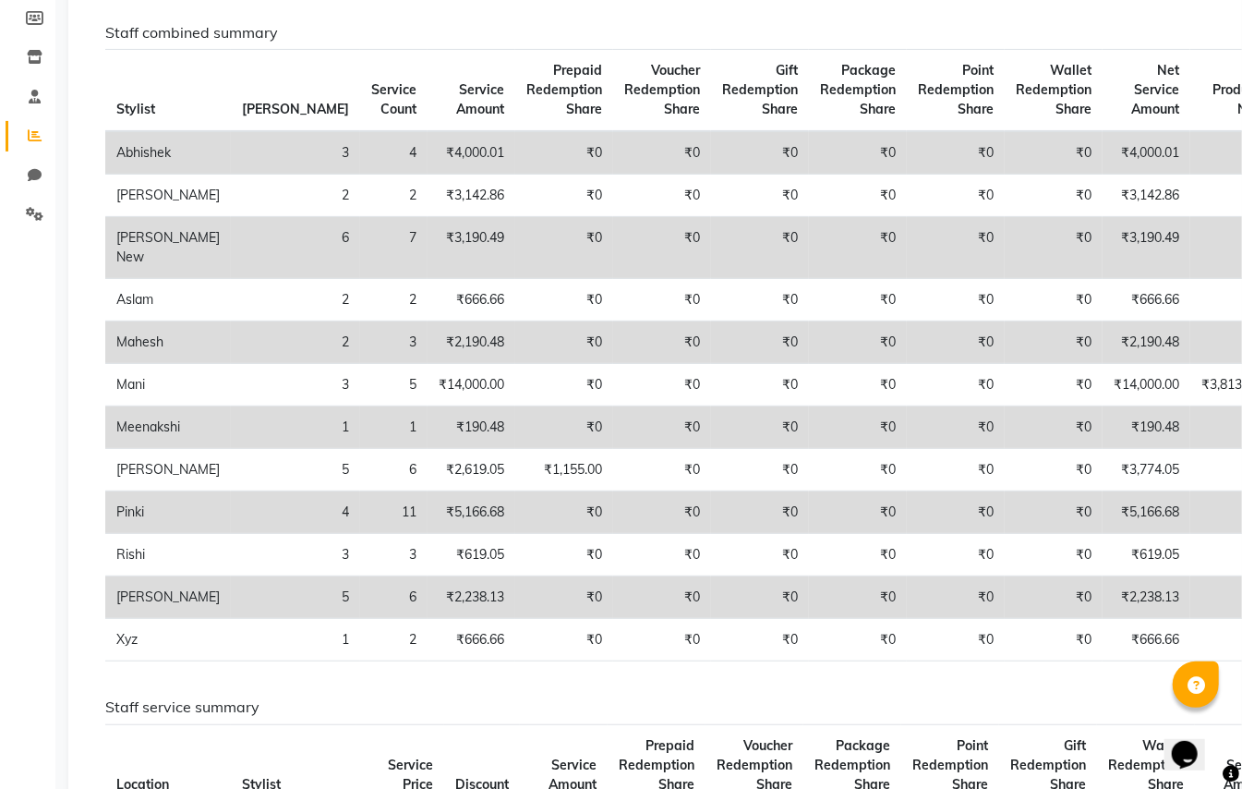  I want to click on span: Gift Redemption Share, so click(760, 90).